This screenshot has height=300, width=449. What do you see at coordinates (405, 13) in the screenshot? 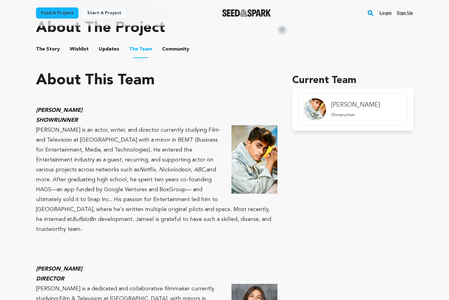
I see `a: Sign up` at bounding box center [405, 13].